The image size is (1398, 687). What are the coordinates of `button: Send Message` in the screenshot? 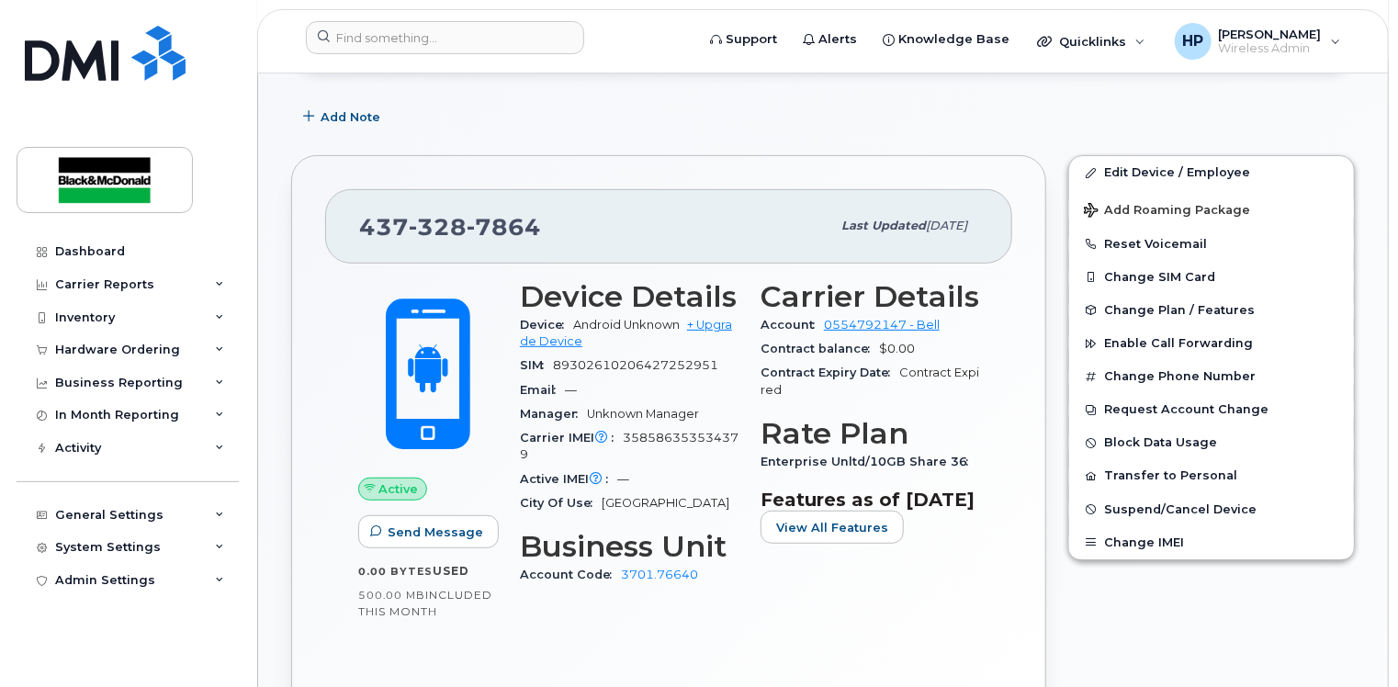 It's located at (428, 532).